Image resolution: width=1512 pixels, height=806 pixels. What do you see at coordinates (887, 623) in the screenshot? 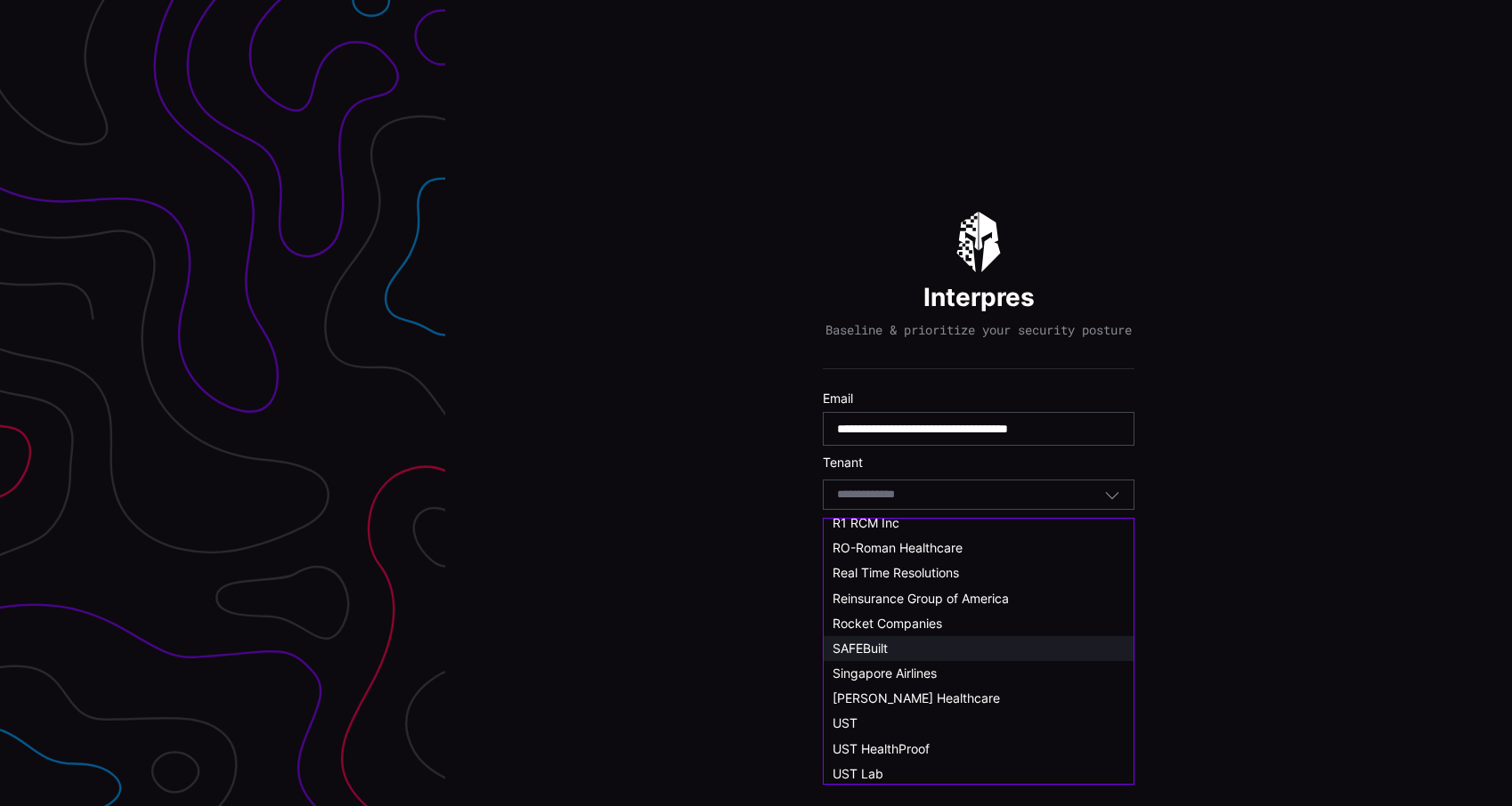
I see `span: Rocket Companies` at bounding box center [887, 623].